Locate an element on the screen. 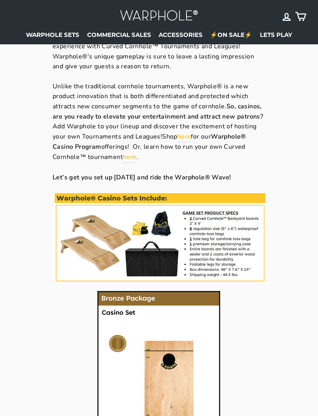 This screenshot has height=416, width=318. span: Shop is located at coordinates (170, 137).